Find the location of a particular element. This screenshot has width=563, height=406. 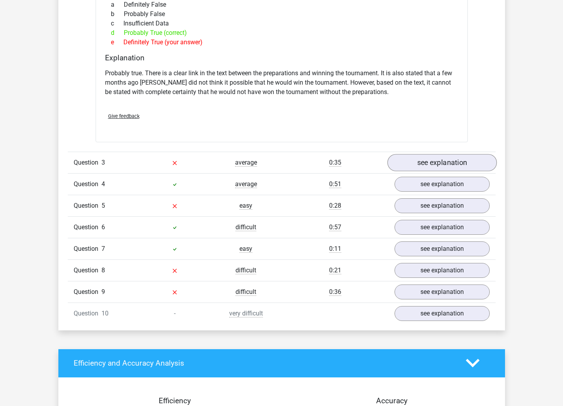

span: 0:11 is located at coordinates (335, 249).